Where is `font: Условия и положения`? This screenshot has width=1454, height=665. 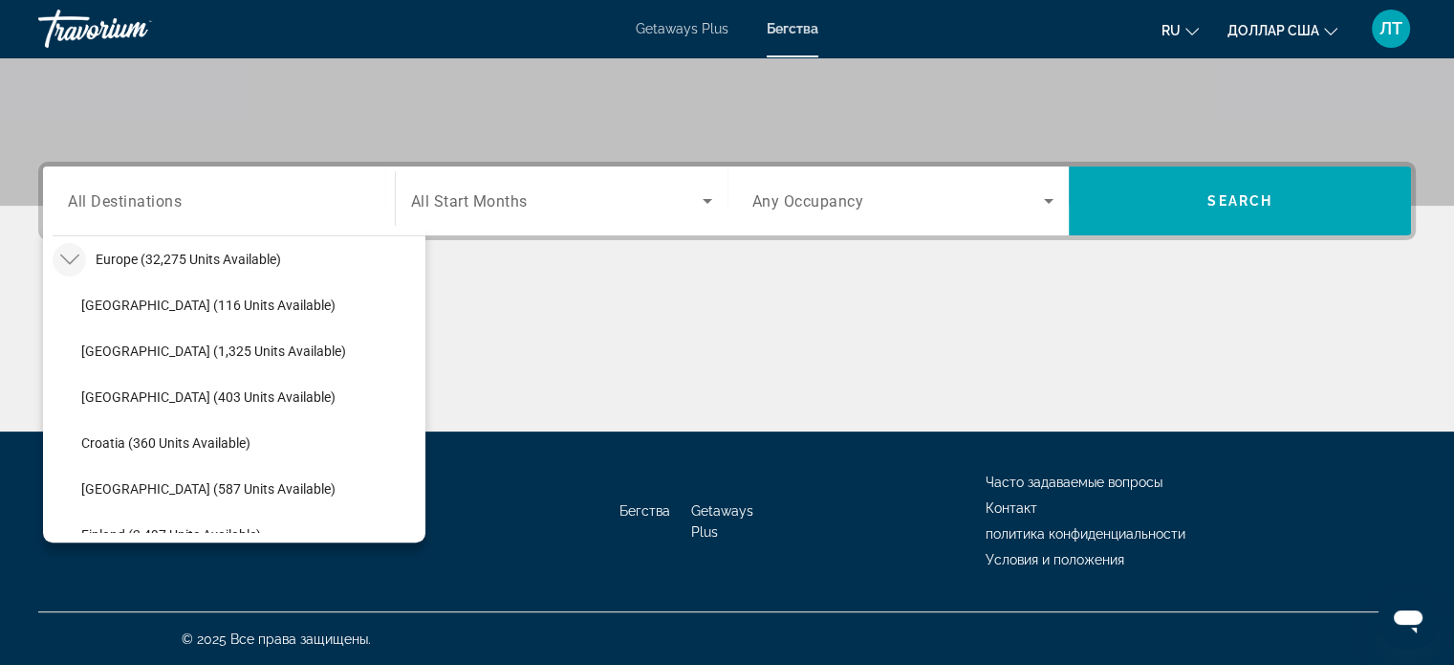
font: Условия и положения is located at coordinates (1055, 559).